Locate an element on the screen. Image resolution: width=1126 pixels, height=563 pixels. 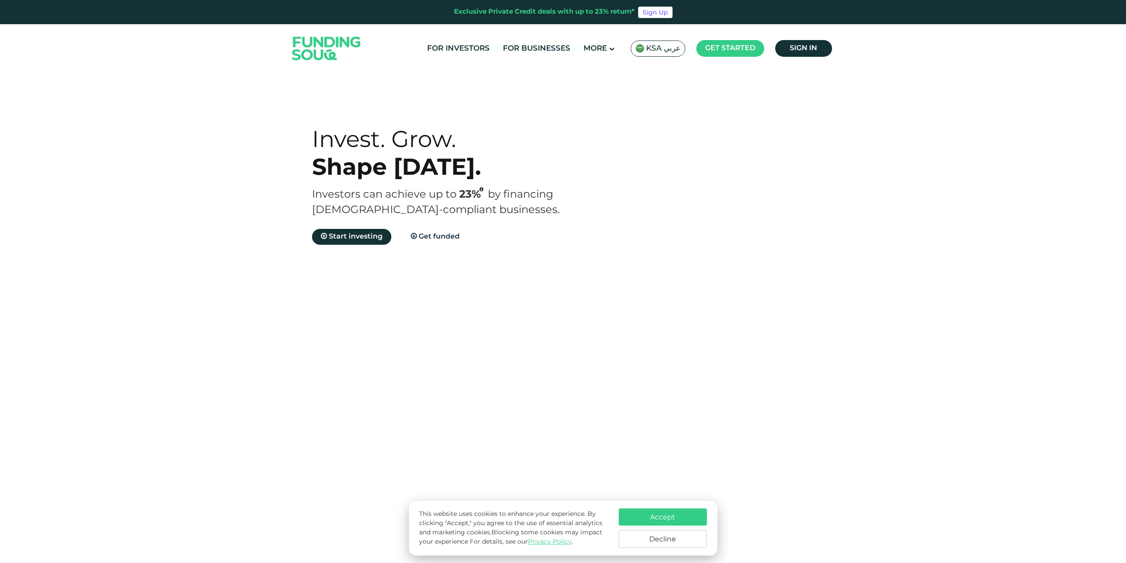
span: Blocking some cookies may impact your experience is located at coordinates (511, 537).